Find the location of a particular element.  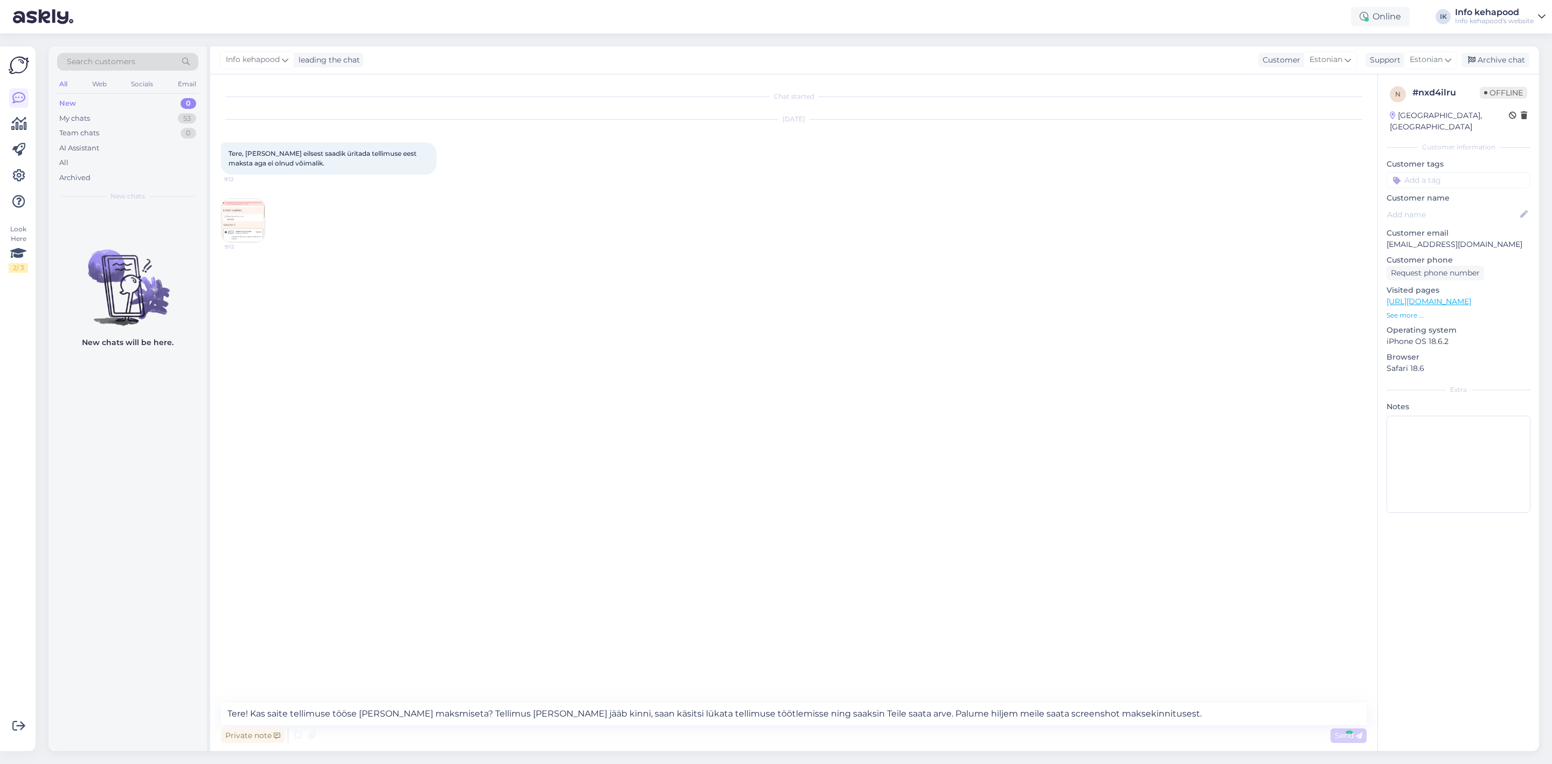

div: Look Here is located at coordinates (18, 248).